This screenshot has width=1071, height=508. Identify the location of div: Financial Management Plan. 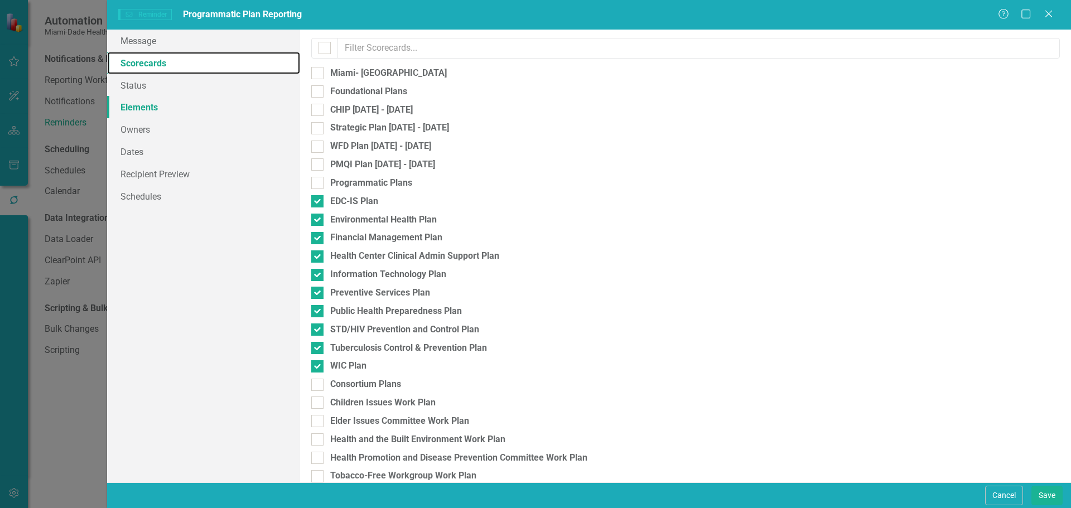
(386, 238).